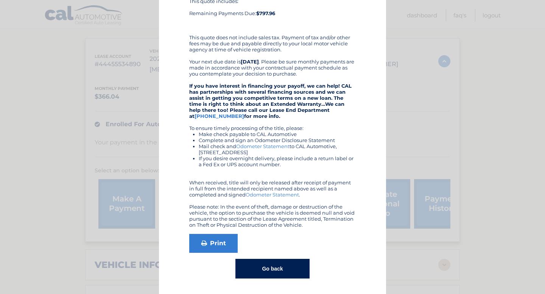 This screenshot has height=294, width=545. Describe the element at coordinates (270, 101) in the screenshot. I see `strong: If you have interest in financing your payoff, we can help! CAL has partnerships with several fin...` at that location.